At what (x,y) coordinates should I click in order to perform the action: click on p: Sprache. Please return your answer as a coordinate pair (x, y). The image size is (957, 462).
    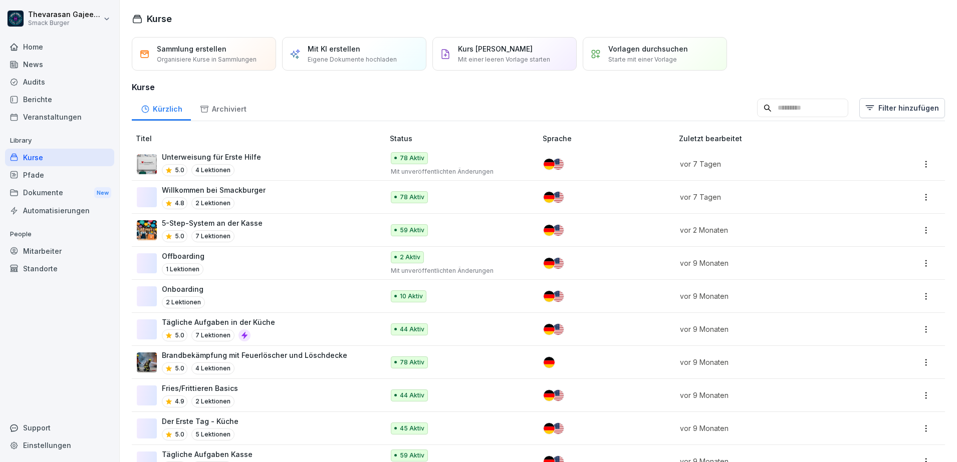
    Looking at the image, I should click on (608, 138).